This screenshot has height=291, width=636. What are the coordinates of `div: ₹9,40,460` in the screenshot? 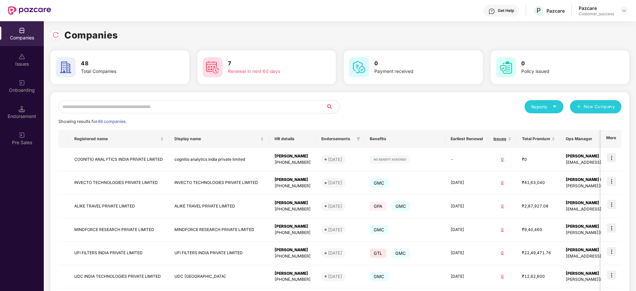 It's located at (539, 230).